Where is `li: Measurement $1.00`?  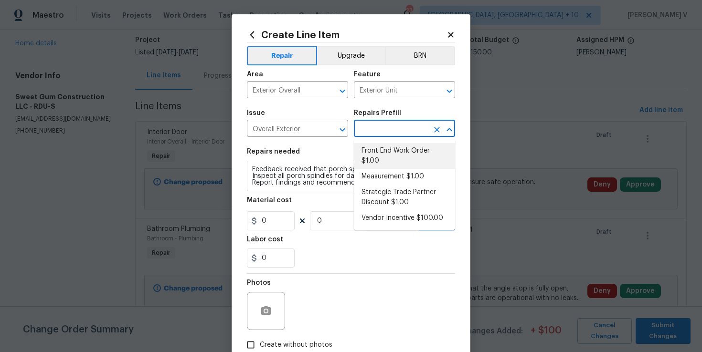
li: Measurement $1.00 is located at coordinates (405, 177).